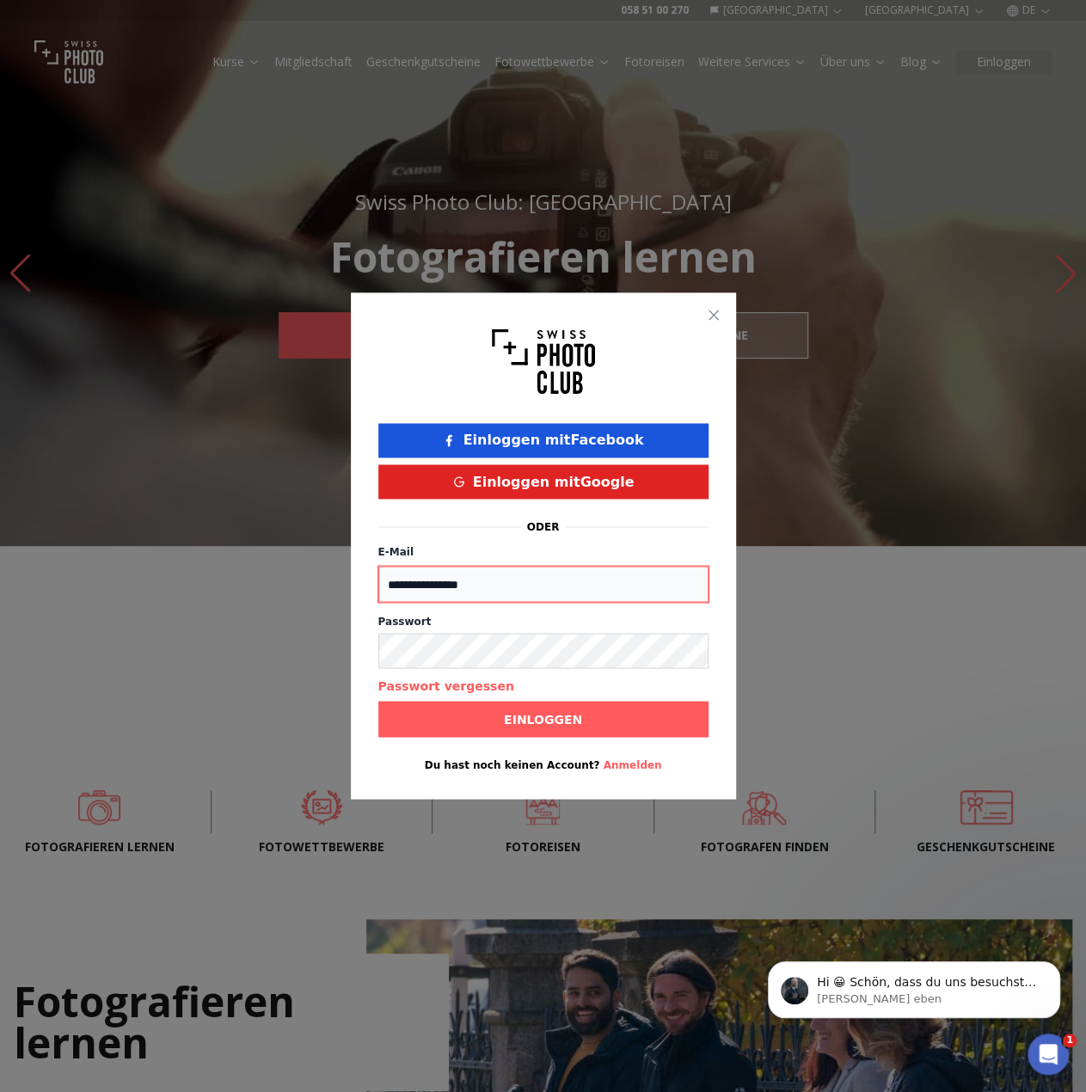 The width and height of the screenshot is (1086, 1092). I want to click on span: 1, so click(1070, 1041).